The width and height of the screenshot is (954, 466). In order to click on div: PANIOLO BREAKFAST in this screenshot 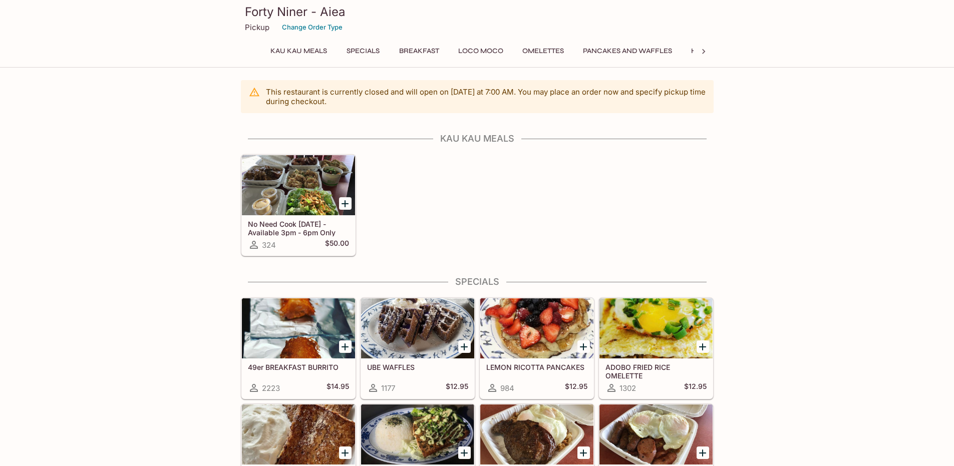, I will do `click(537, 435)`.